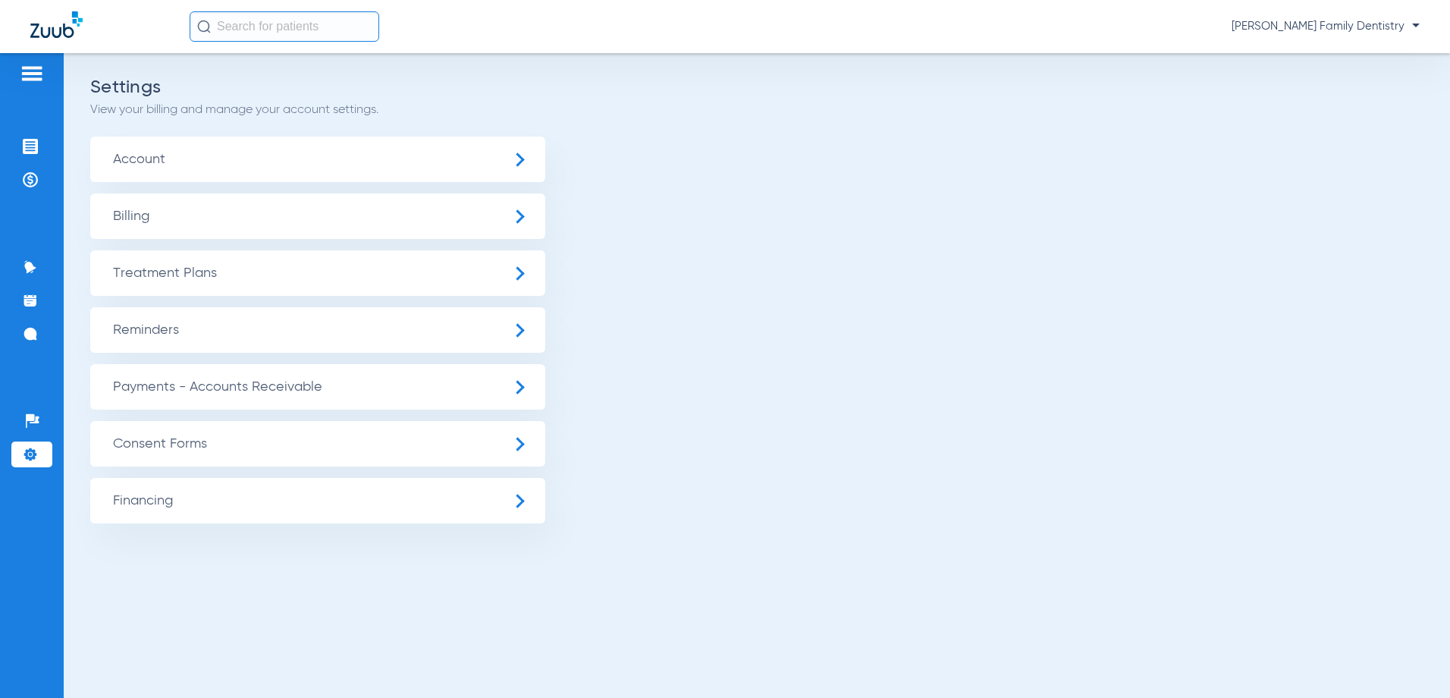 Image resolution: width=1450 pixels, height=698 pixels. I want to click on div: Chat Widget, so click(1412, 661).